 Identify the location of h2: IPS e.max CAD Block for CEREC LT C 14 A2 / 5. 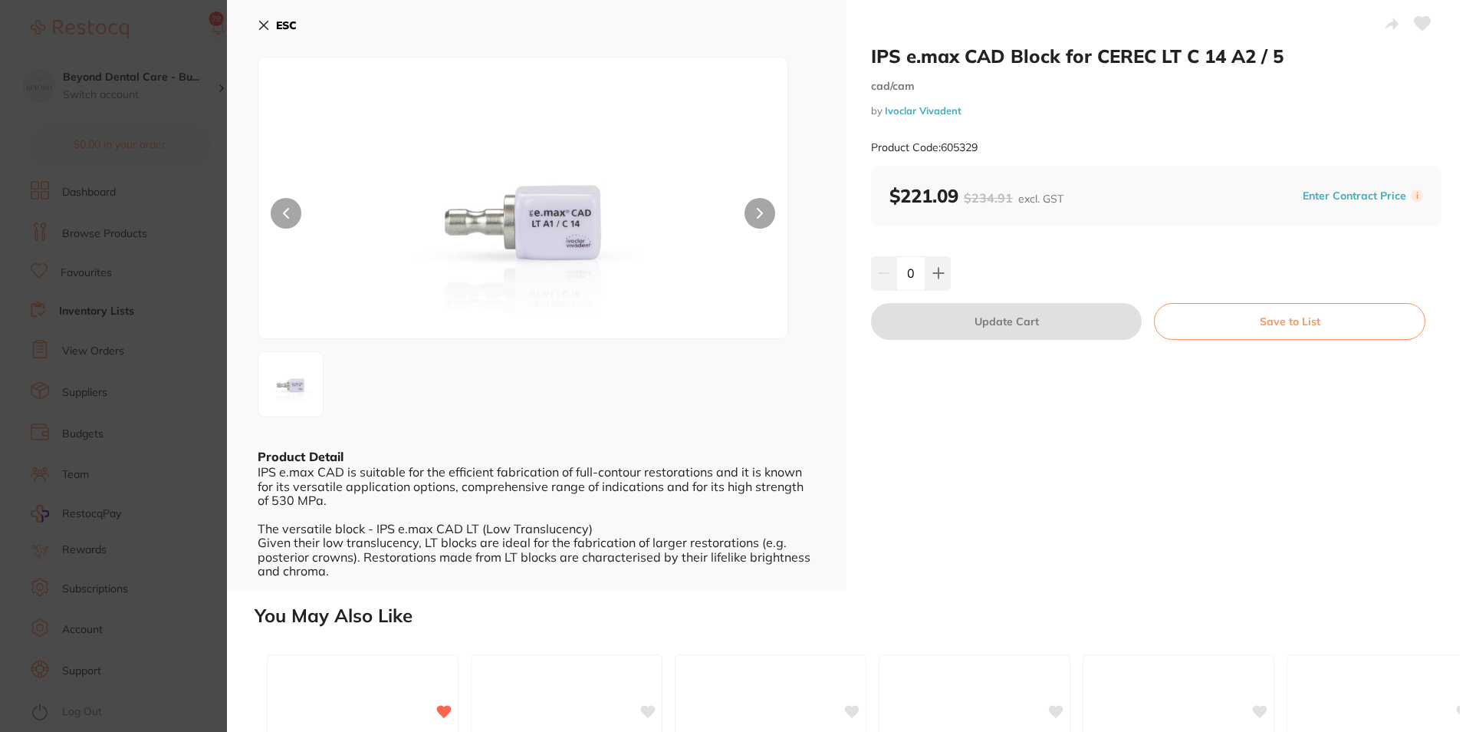
(1156, 56).